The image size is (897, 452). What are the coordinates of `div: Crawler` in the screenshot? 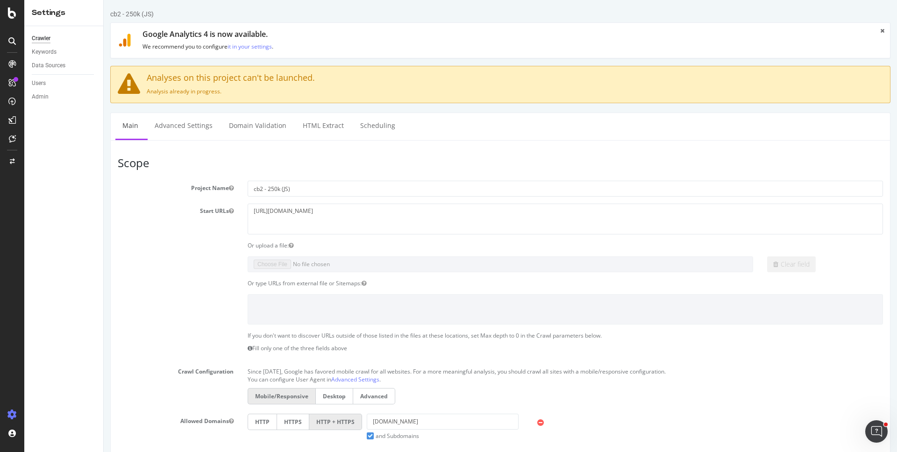 It's located at (41, 38).